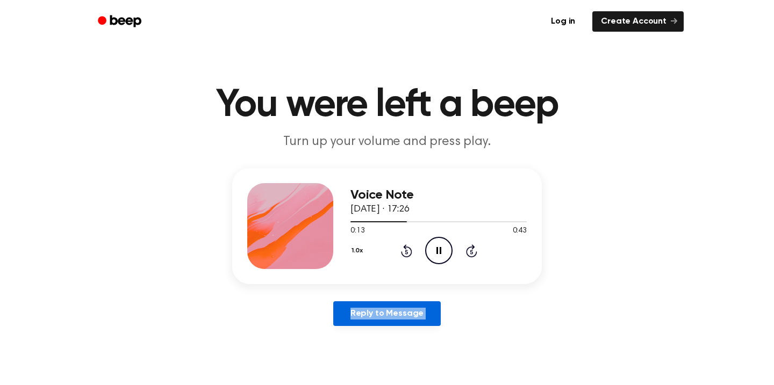  Describe the element at coordinates (120, 21) in the screenshot. I see `a: Beep` at that location.